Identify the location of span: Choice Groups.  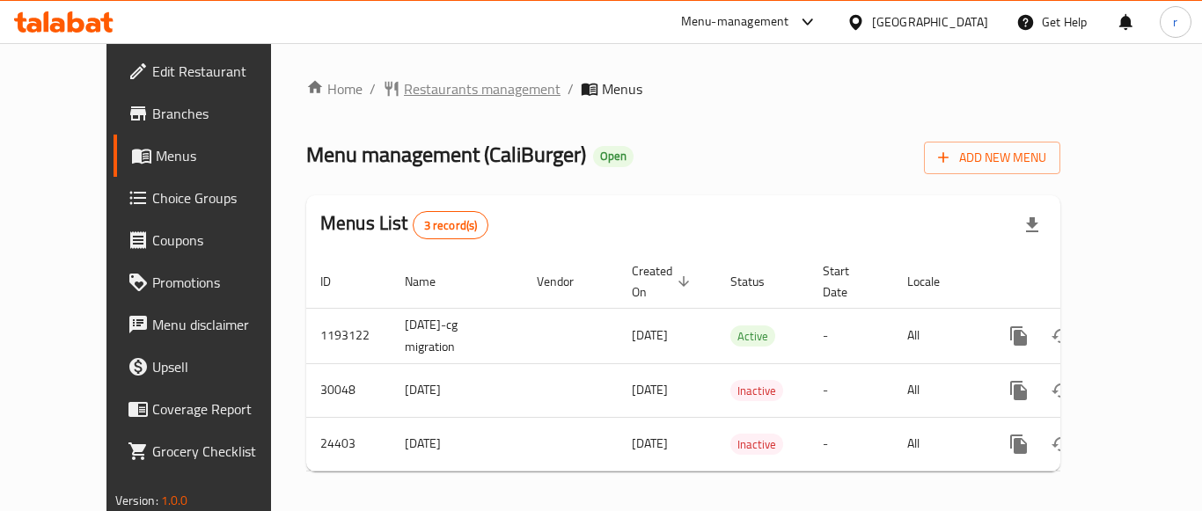
(223, 198).